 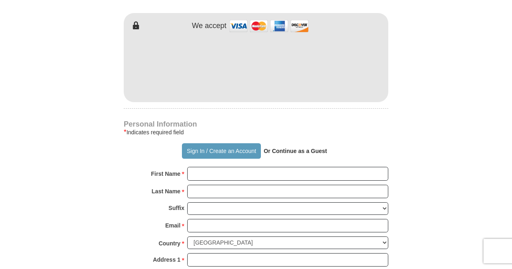 What do you see at coordinates (209, 26) in the screenshot?
I see `h4: We accept` at bounding box center [209, 26].